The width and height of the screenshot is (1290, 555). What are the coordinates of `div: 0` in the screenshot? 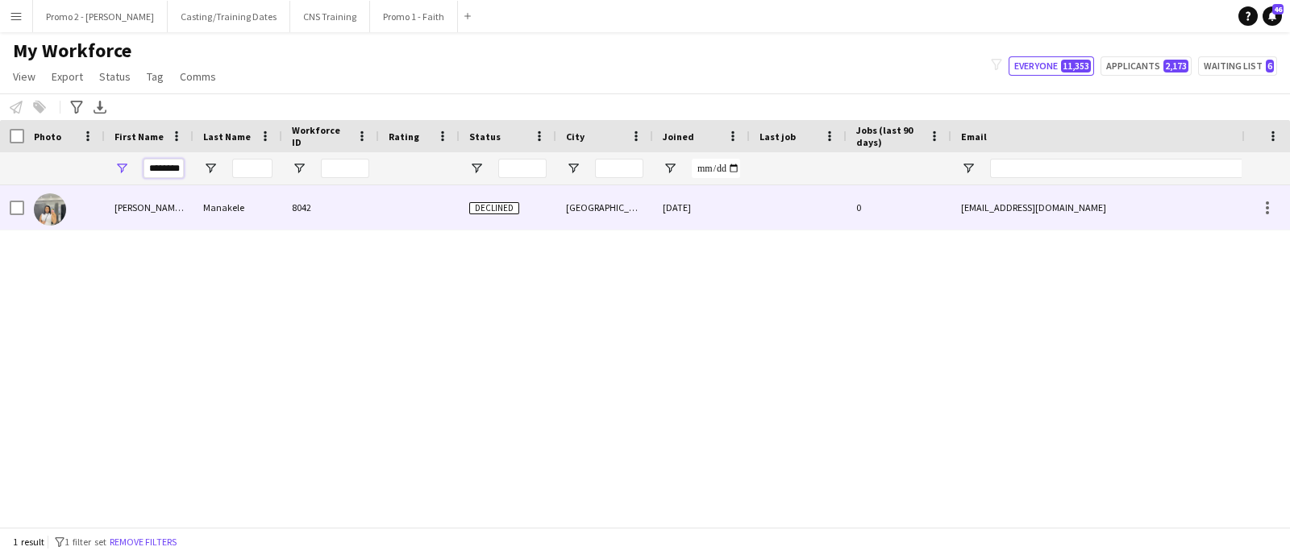 It's located at (899, 207).